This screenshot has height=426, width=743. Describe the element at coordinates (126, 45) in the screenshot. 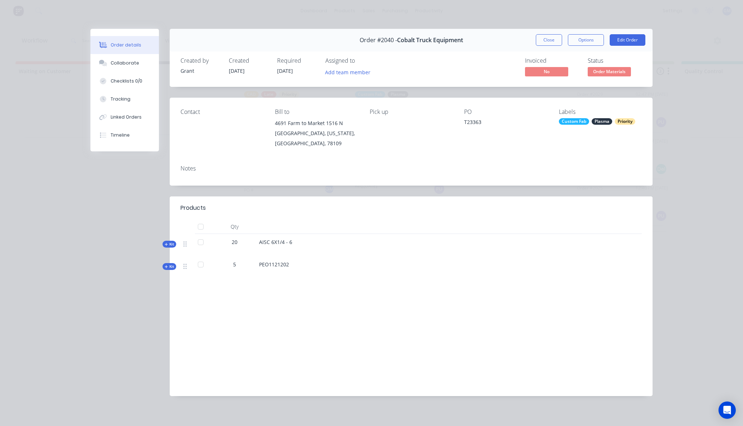

I see `div: Order details` at that location.